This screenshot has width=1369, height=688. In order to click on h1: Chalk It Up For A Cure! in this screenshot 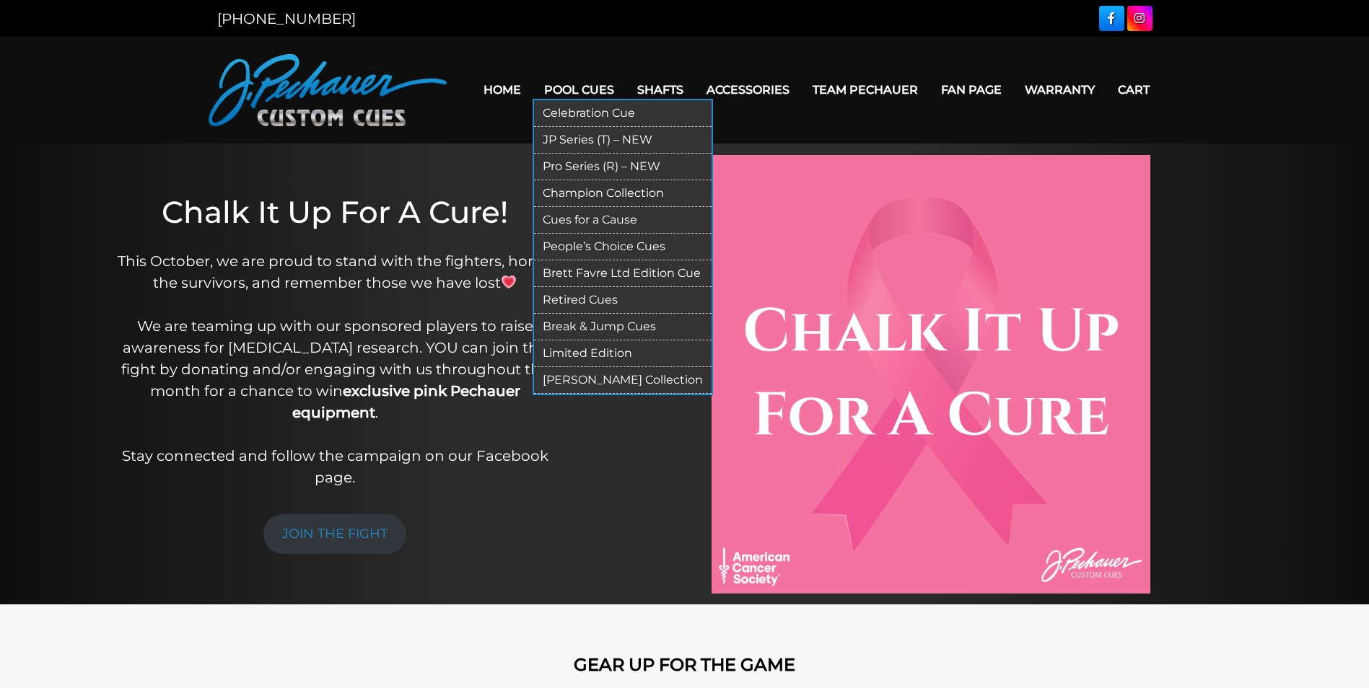, I will do `click(335, 212)`.